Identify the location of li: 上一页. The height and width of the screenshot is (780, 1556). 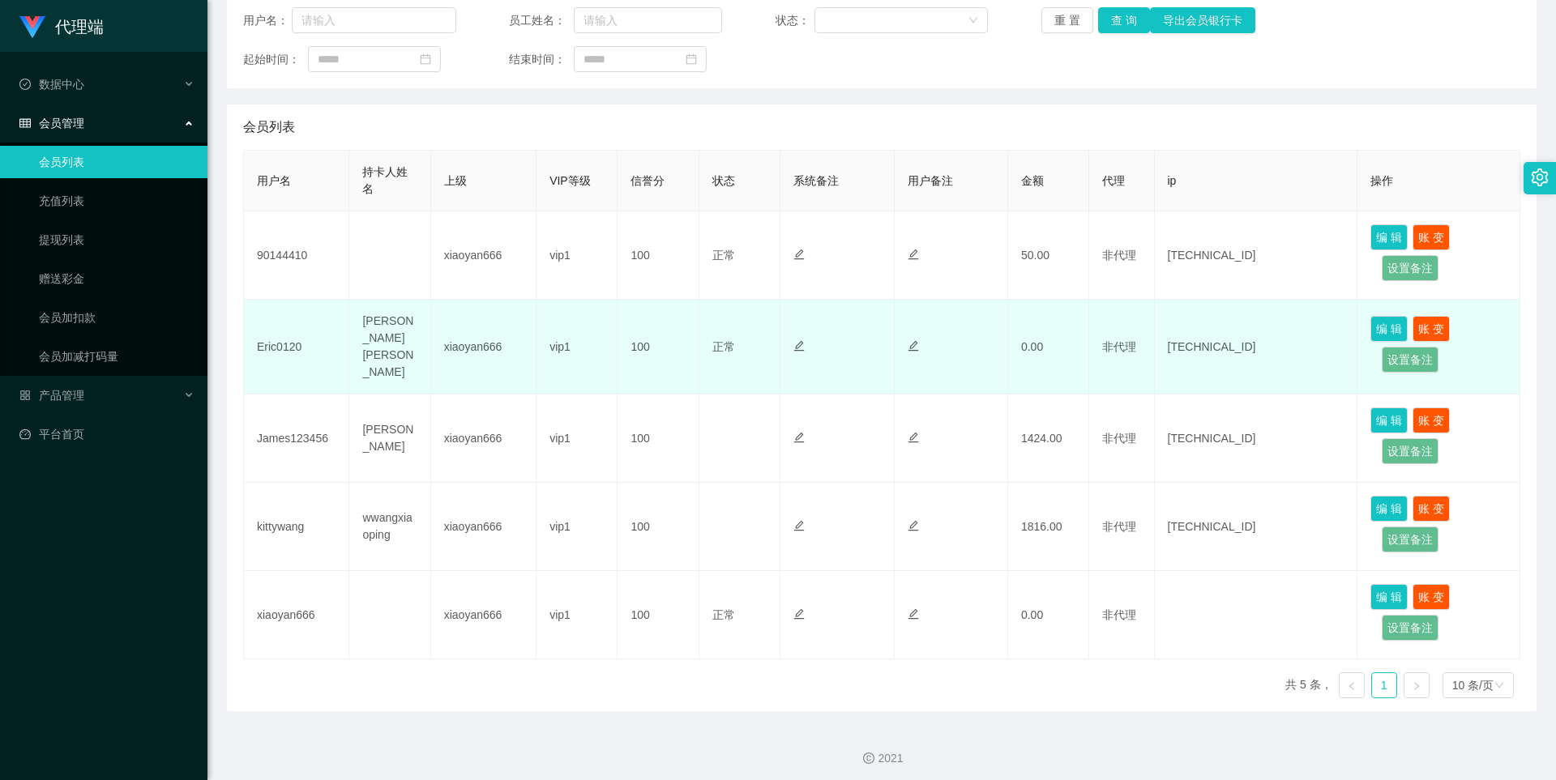
(1352, 686).